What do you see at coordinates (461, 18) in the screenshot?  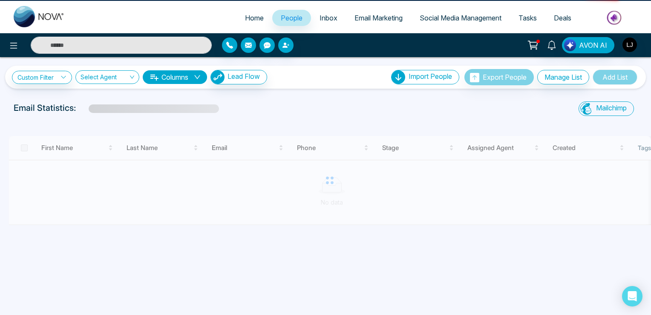 I see `span: Social Media Management` at bounding box center [461, 18].